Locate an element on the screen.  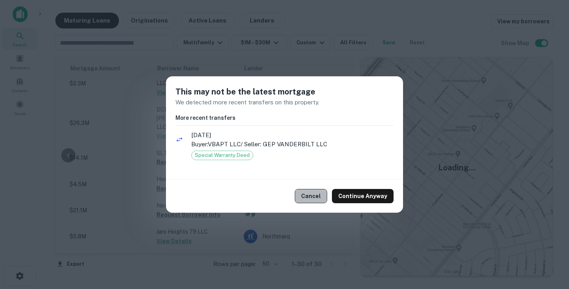
span: Special Warranty Deed is located at coordinates (222, 155).